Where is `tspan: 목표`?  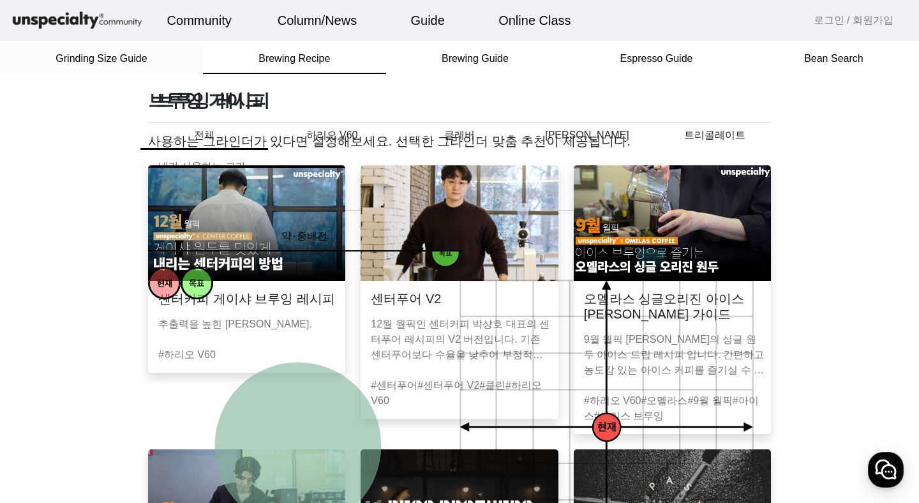 tspan: 목표 is located at coordinates (197, 284).